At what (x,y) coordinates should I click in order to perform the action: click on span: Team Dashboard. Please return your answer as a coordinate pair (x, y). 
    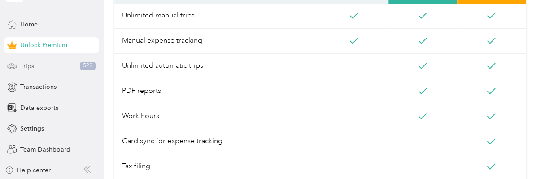
    Looking at the image, I should click on (45, 149).